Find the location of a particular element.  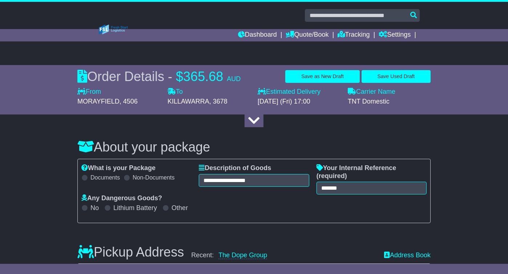

label: Non-Documents is located at coordinates (154, 177).